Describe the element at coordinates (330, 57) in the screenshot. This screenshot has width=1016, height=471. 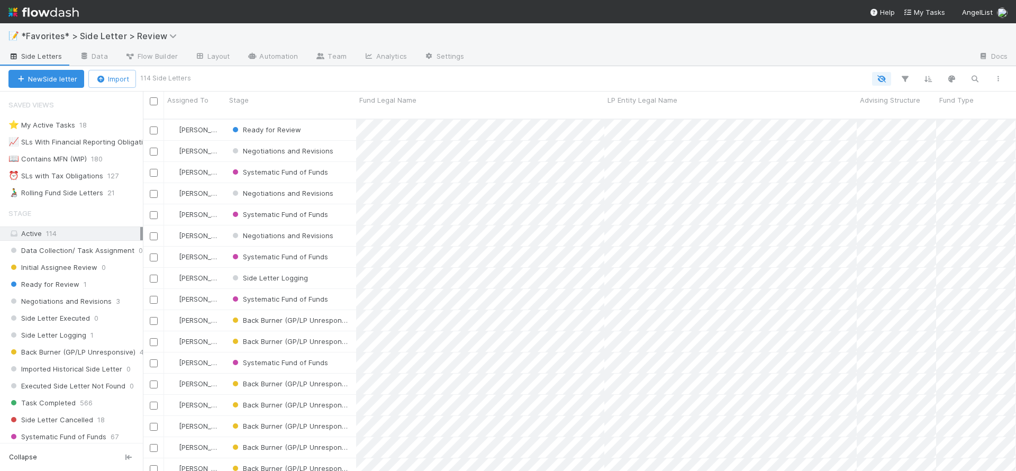
I see `a: Team` at that location.